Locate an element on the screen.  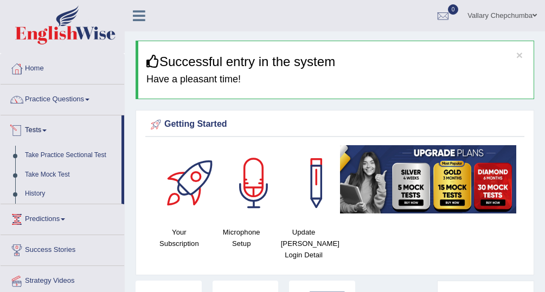
h4: Have a pleasant time! is located at coordinates (336, 80).